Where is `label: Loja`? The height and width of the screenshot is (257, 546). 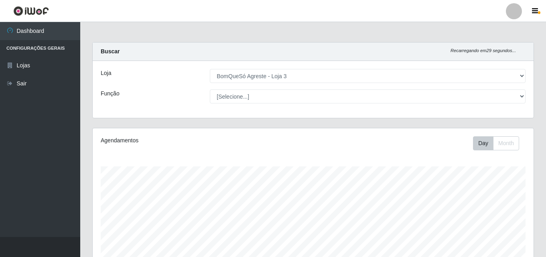
label: Loja is located at coordinates (106, 73).